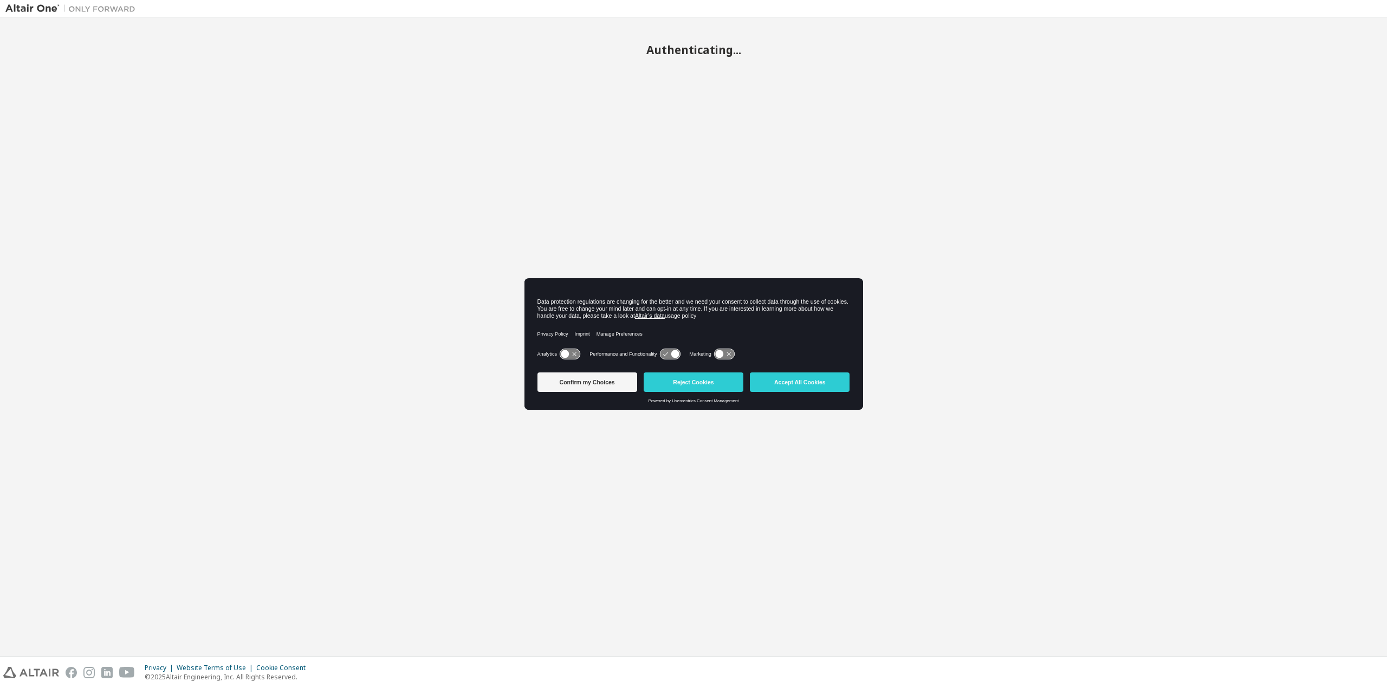 Image resolution: width=1387 pixels, height=688 pixels. What do you see at coordinates (71, 673) in the screenshot?
I see `img: facebook.svg` at bounding box center [71, 673].